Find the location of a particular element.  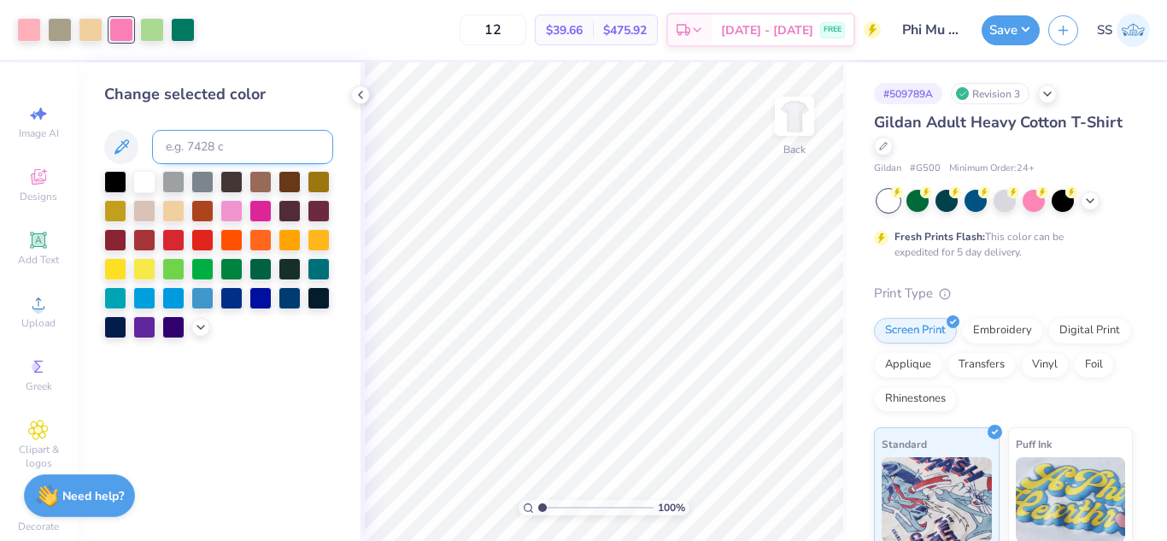

div: Embroidery is located at coordinates (1002, 331).